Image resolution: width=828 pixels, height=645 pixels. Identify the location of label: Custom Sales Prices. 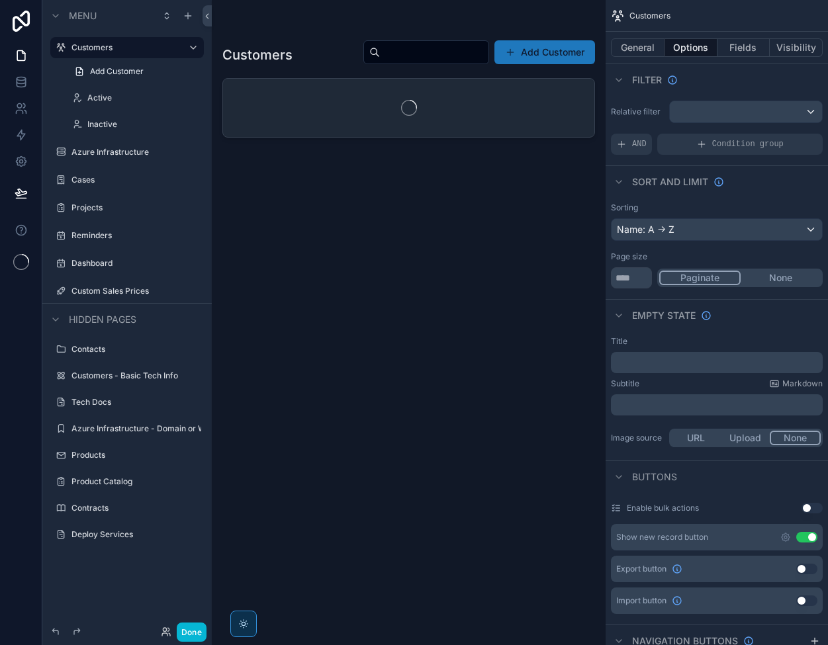
(136, 291).